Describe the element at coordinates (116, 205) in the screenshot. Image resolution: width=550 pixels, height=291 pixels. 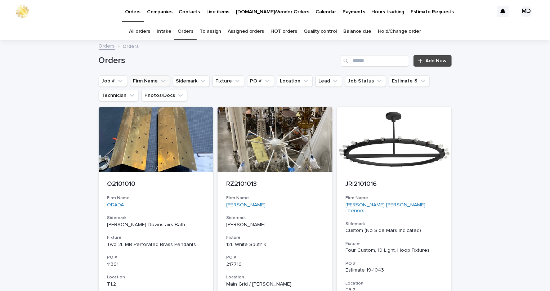
I see `a: ODADA` at that location.